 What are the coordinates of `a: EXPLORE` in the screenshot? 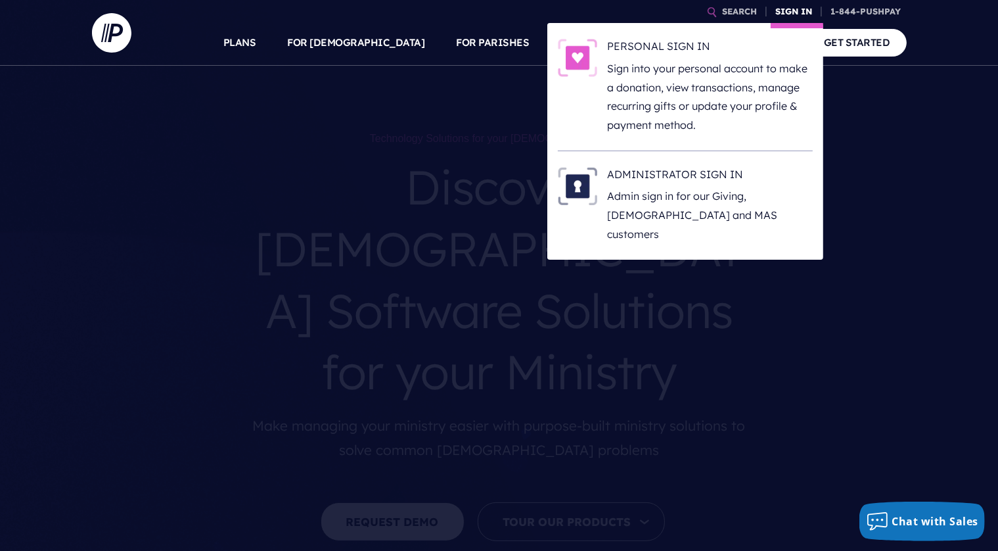 It's located at (673, 43).